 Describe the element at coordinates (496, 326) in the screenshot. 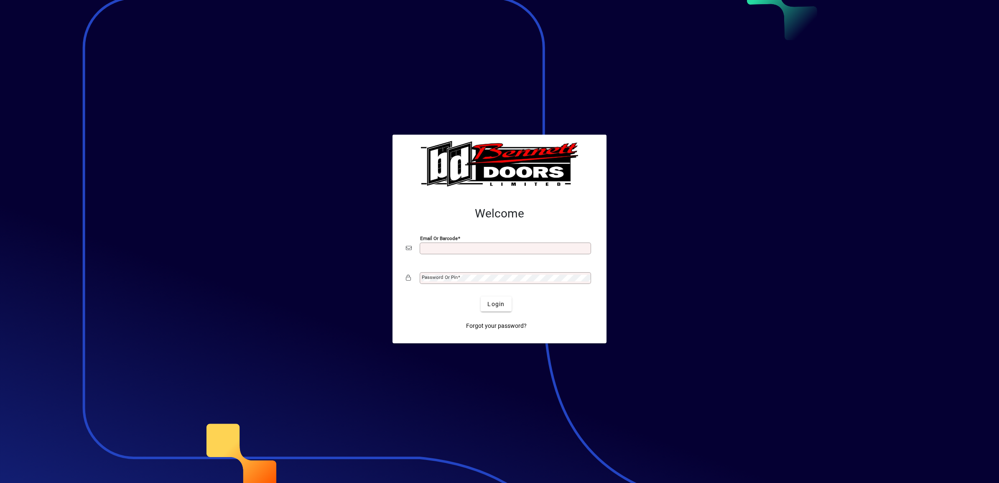

I see `span: Forgot your password?` at that location.